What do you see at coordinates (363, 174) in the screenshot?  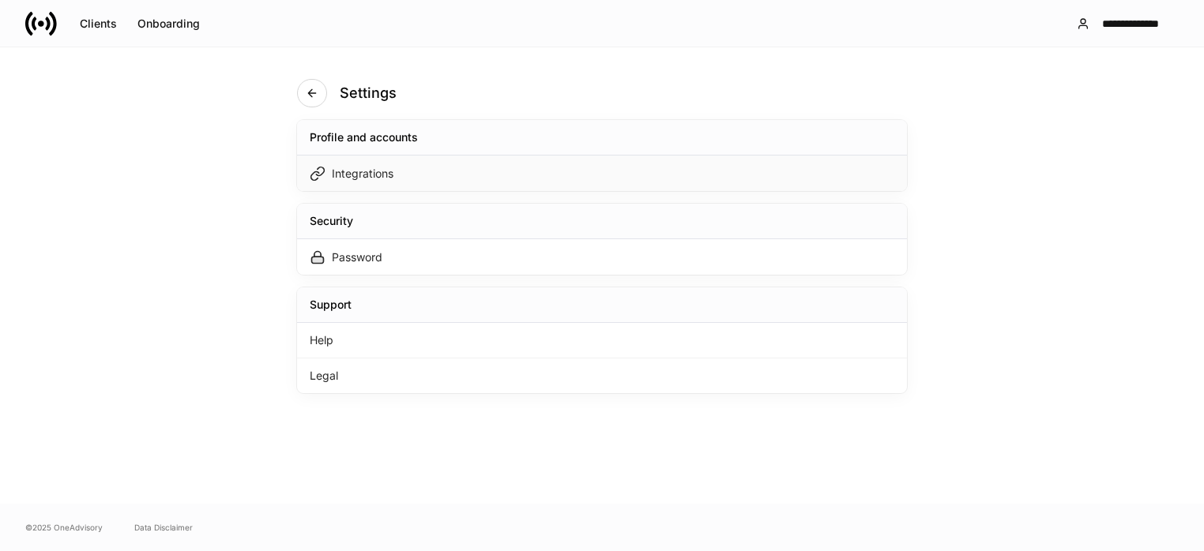 I see `div: Integrations` at bounding box center [363, 174].